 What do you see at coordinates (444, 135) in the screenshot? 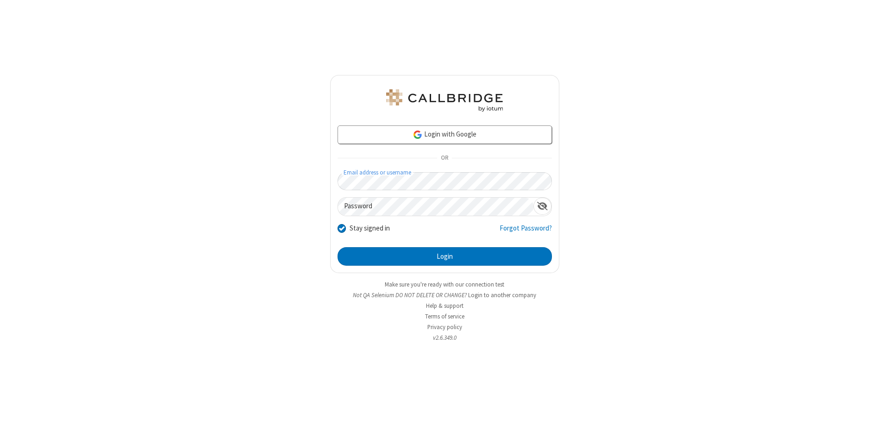
I see `a: Login with Google` at bounding box center [444, 135].